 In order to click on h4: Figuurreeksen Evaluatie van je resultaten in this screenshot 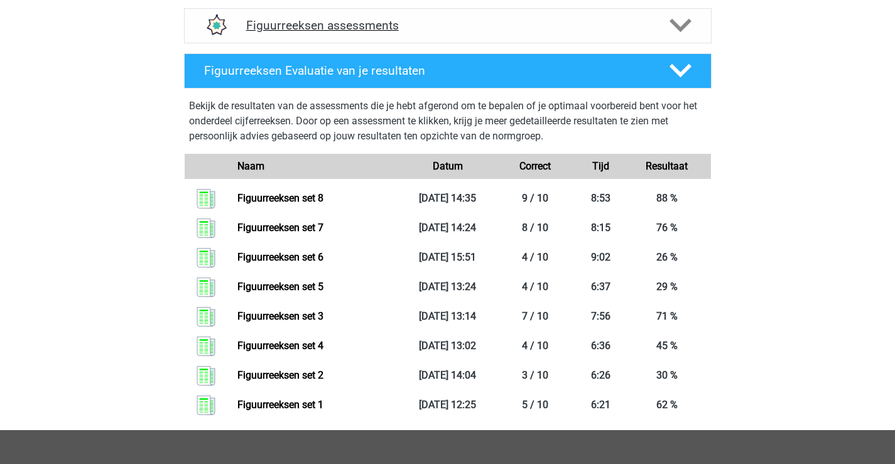, I will do `click(426, 70)`.